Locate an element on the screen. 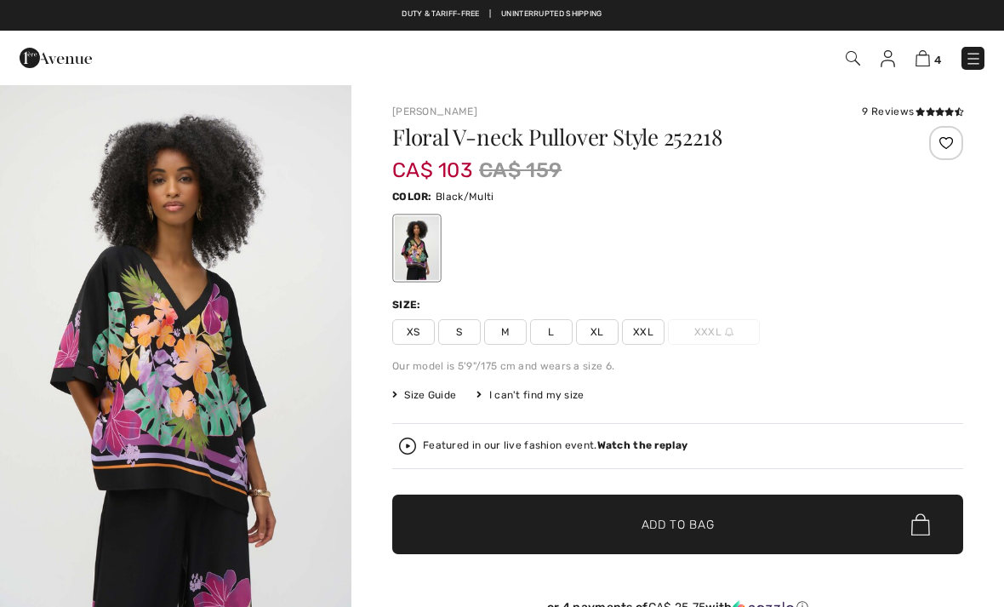  span: L is located at coordinates (552, 332).